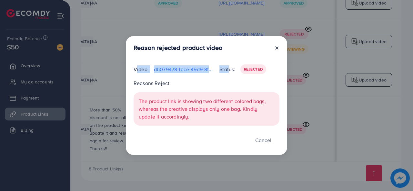  Describe the element at coordinates (253, 69) in the screenshot. I see `span: Rejected` at that location.